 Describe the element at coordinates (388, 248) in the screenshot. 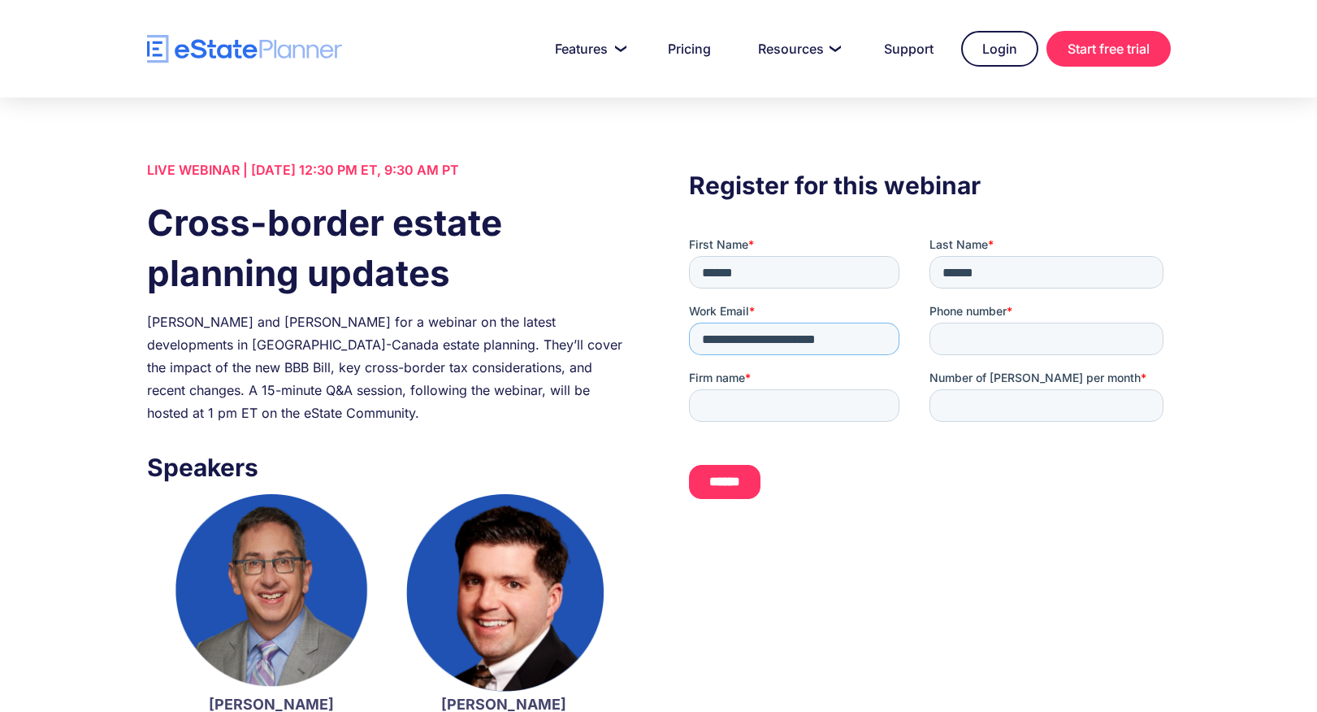

I see `h1: Cross-border estate planning updates` at that location.